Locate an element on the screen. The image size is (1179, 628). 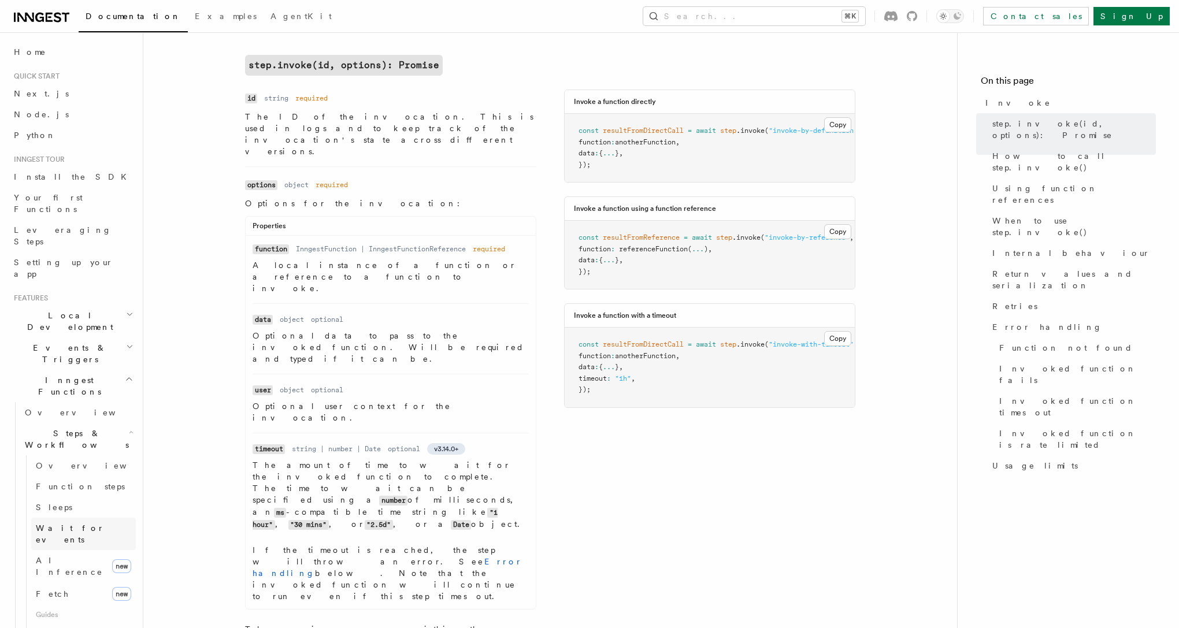
p: The amount of time to wait for the invoked function to complete. The time to wait can be specifie... is located at coordinates (391, 495).